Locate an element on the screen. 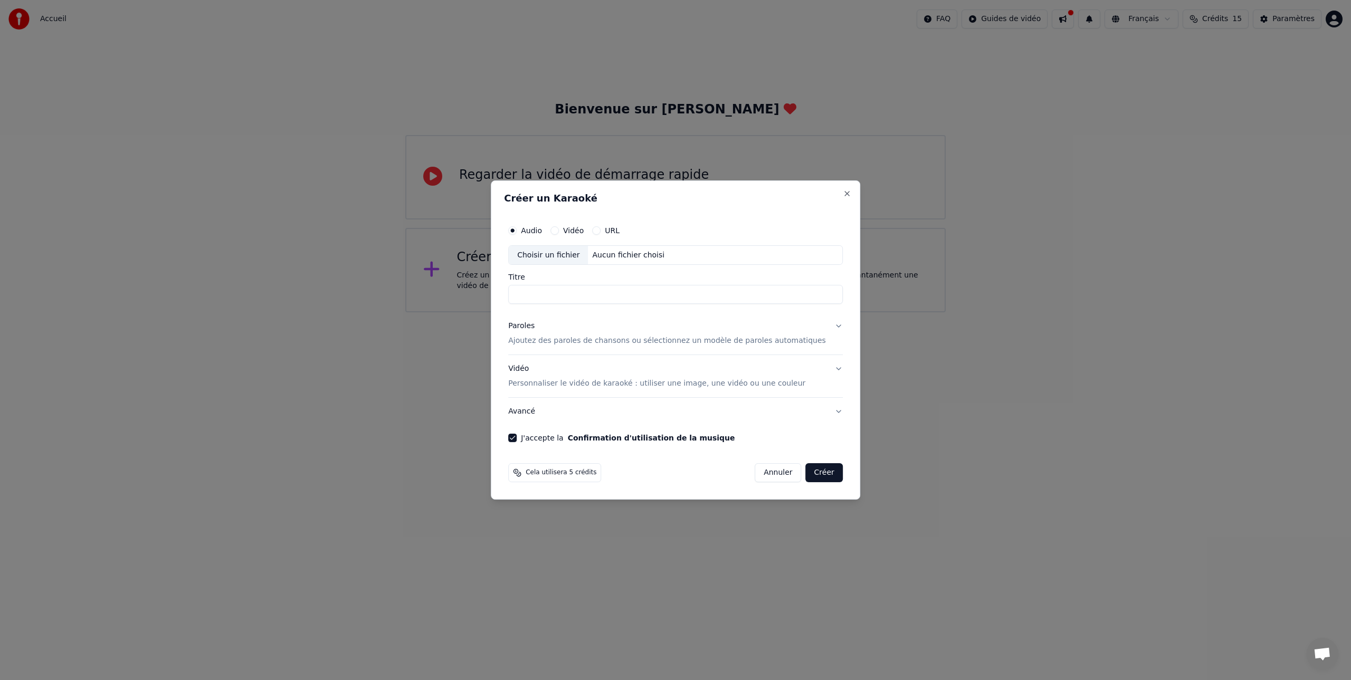  div: Choisir un fichier is located at coordinates (548, 255).